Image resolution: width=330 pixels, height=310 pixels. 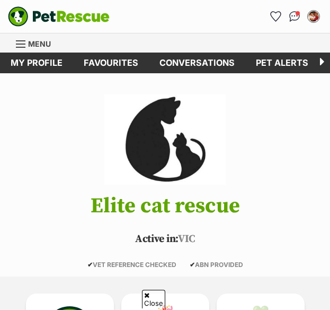 I want to click on a: Conversations, so click(x=295, y=16).